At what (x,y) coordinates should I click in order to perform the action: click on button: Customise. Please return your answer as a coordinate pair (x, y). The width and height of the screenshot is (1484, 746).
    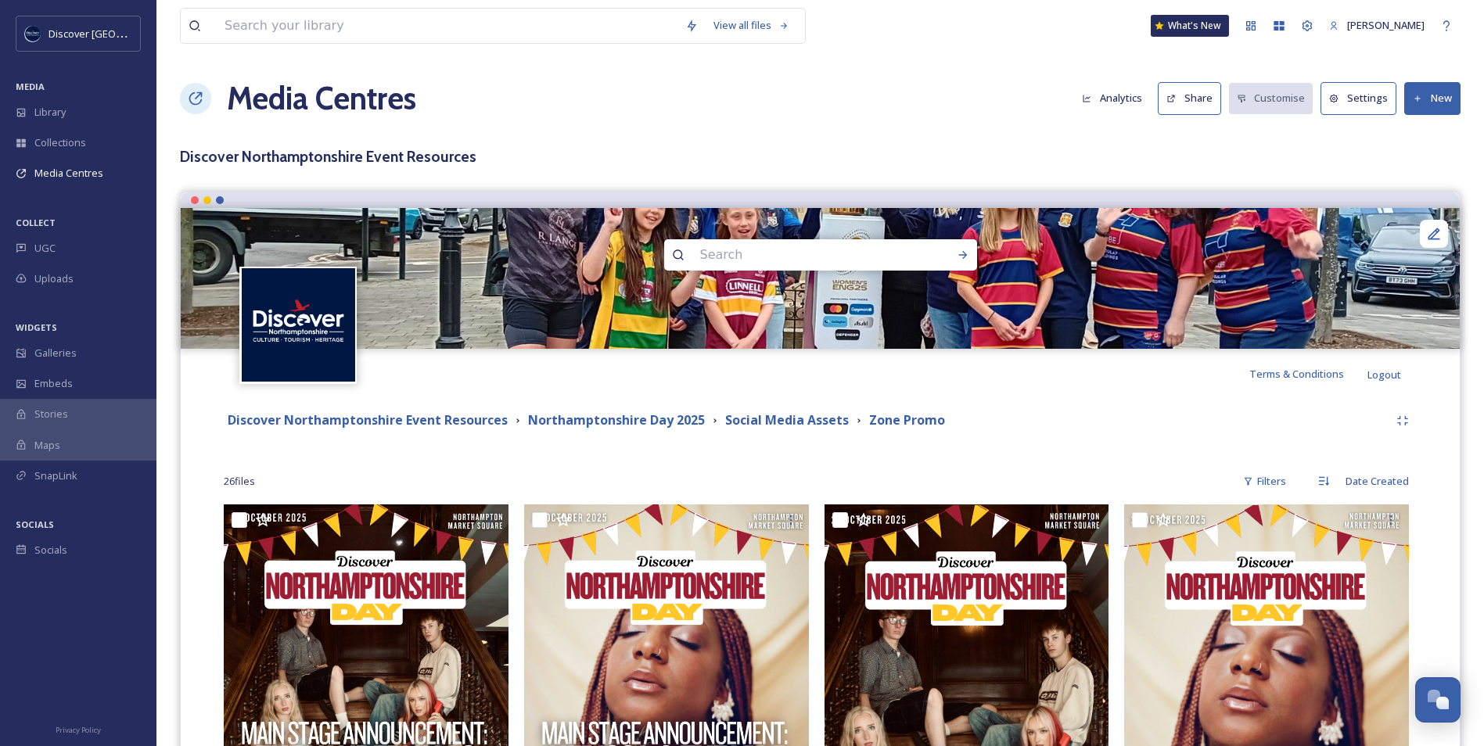
    Looking at the image, I should click on (1271, 98).